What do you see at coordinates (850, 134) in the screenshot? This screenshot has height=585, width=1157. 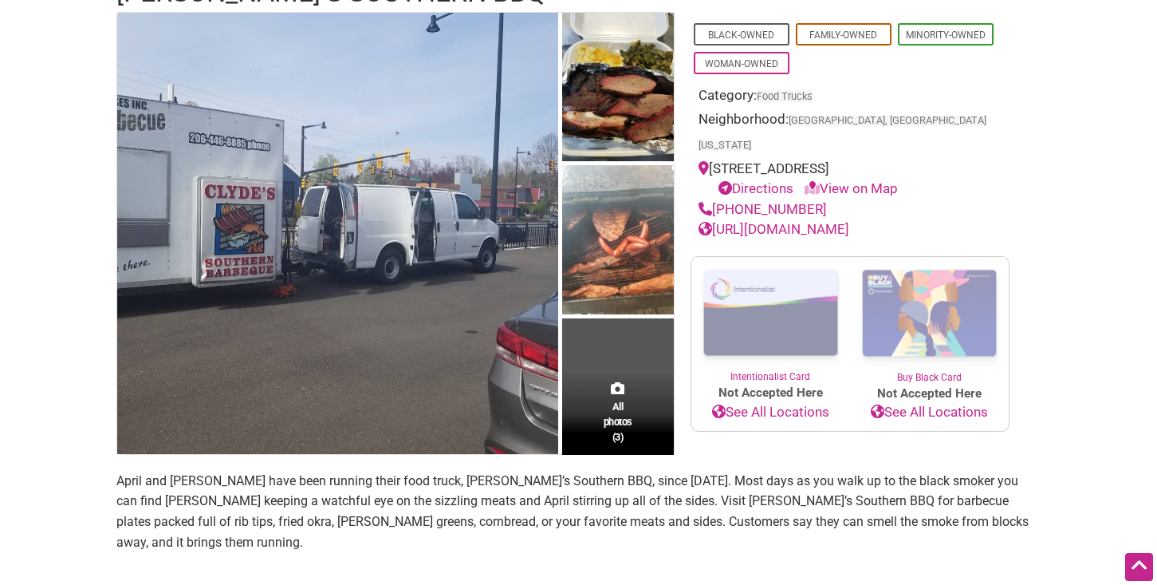 I see `div: Neighborhood:` at bounding box center [850, 134].